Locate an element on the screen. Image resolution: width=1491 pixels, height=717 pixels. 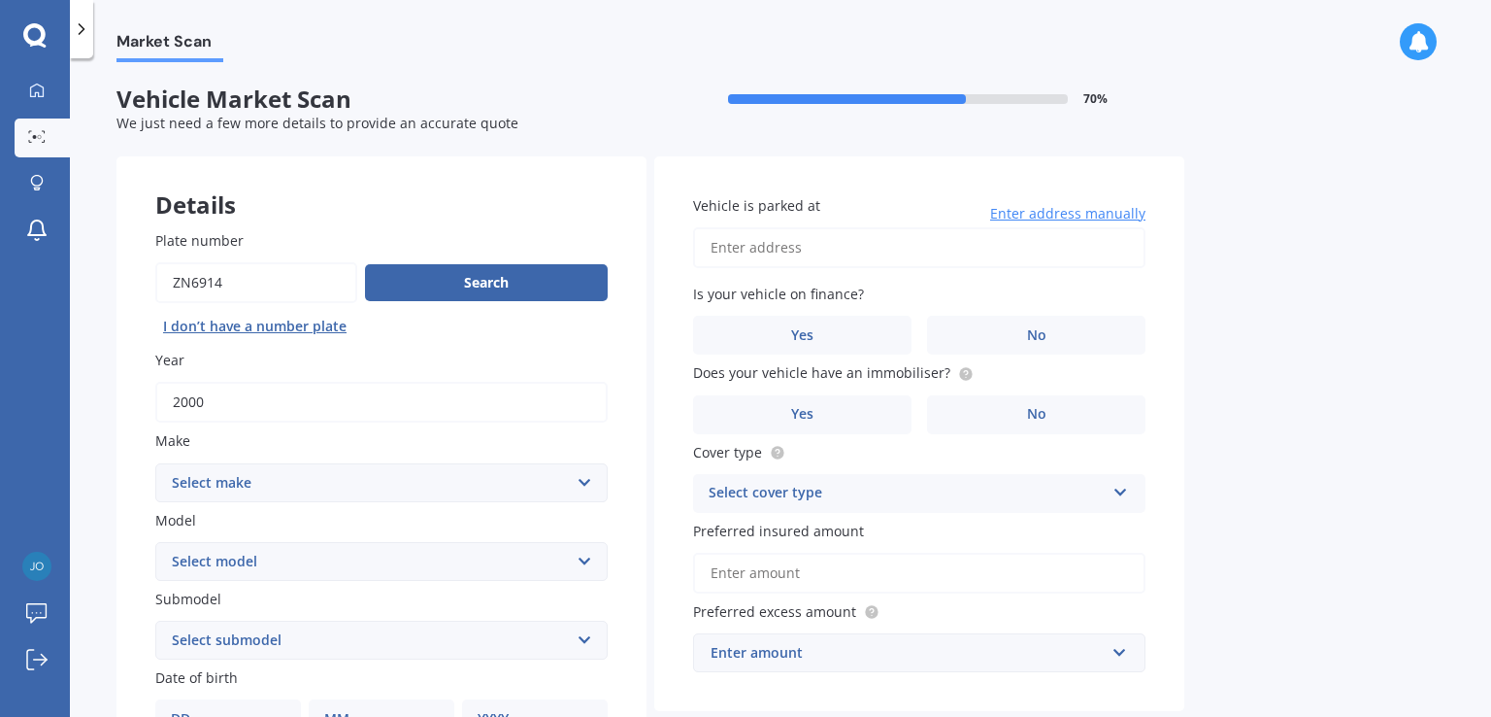
span: Cover type is located at coordinates (727, 452).